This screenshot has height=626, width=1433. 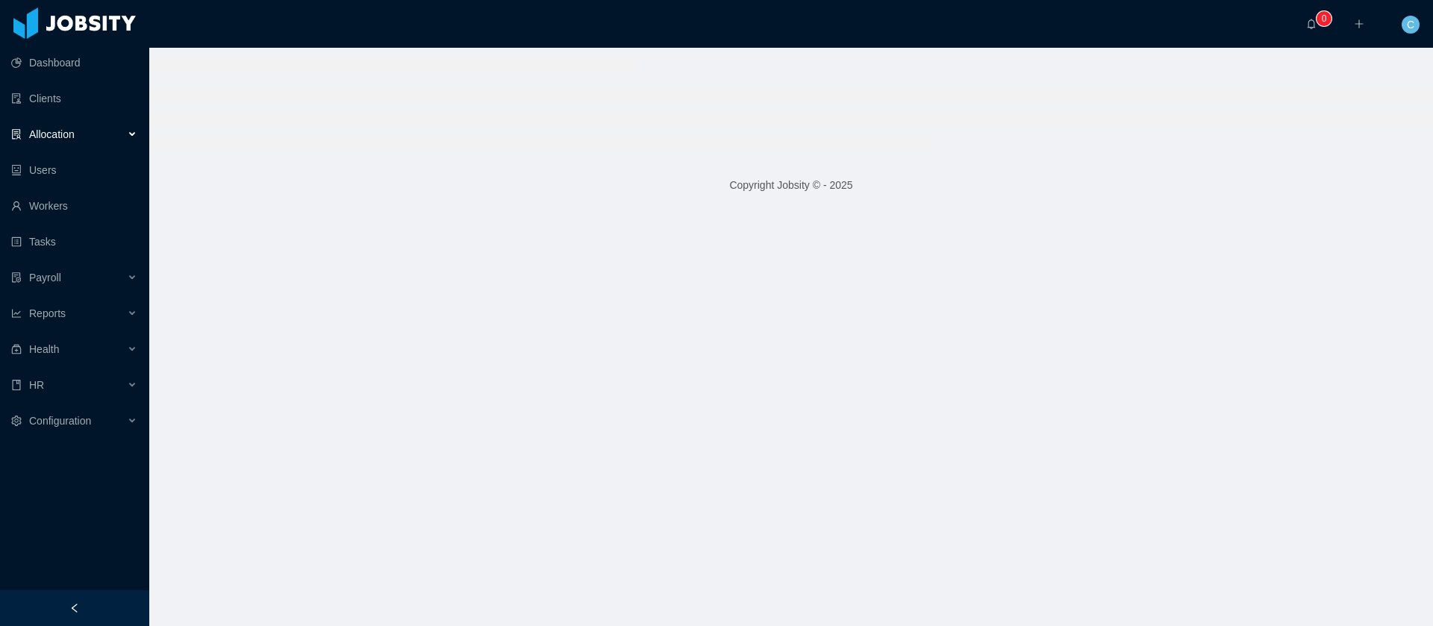 I want to click on span: Health, so click(x=44, y=349).